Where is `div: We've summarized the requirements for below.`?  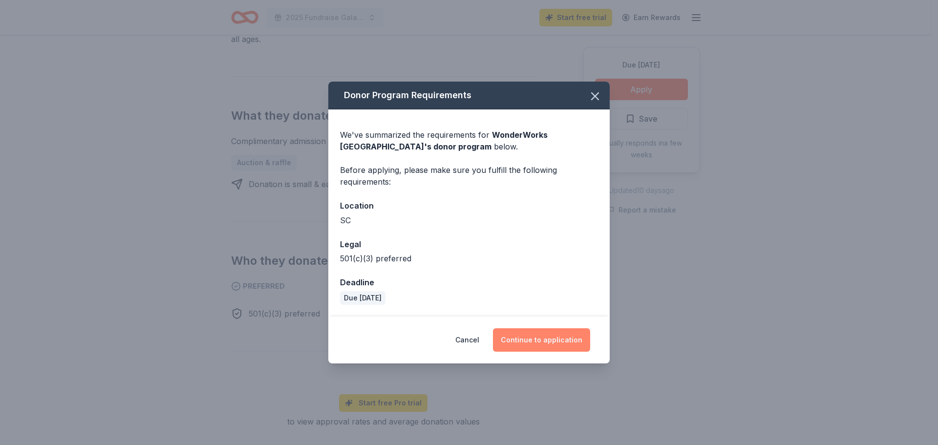
div: We've summarized the requirements for below. is located at coordinates (469, 141).